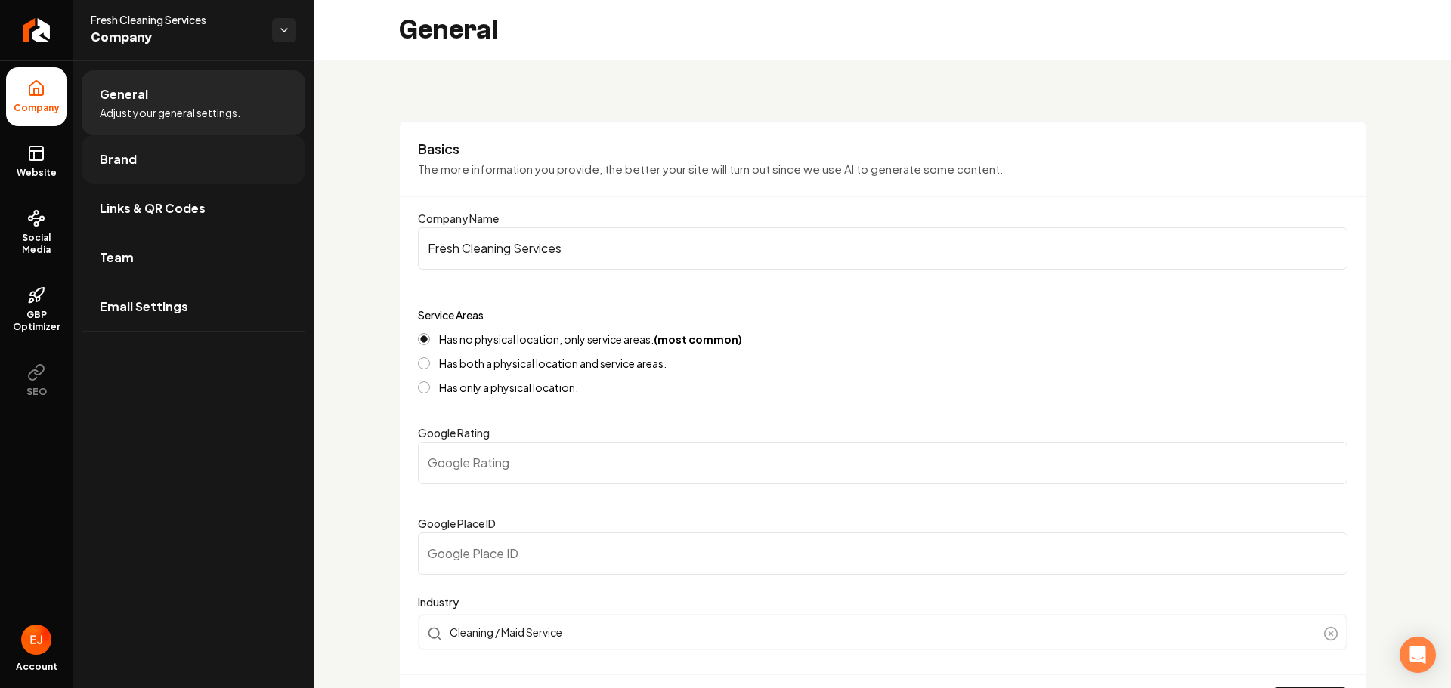 The height and width of the screenshot is (688, 1451). What do you see at coordinates (448, 30) in the screenshot?
I see `h2: General` at bounding box center [448, 30].